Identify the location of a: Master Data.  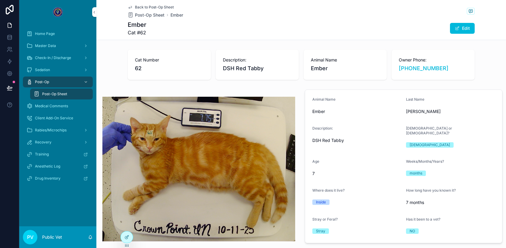
(58, 46).